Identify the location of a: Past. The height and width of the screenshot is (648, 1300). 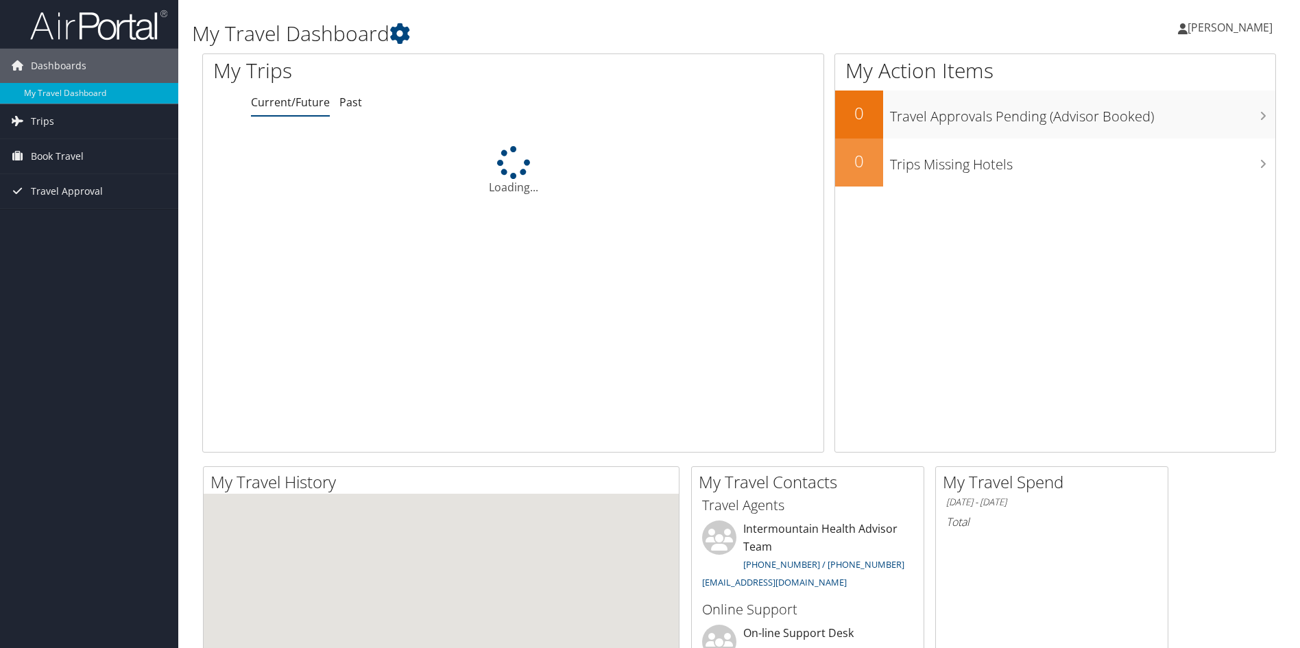
(350, 102).